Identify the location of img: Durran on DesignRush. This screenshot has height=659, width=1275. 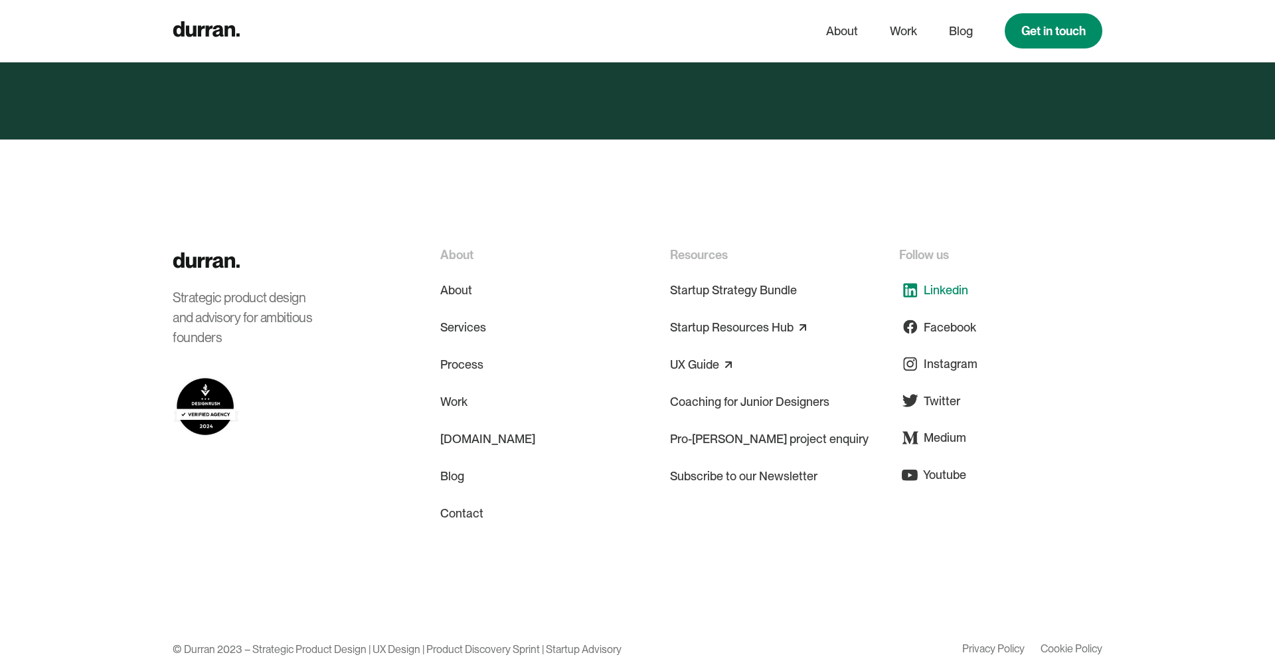
(206, 407).